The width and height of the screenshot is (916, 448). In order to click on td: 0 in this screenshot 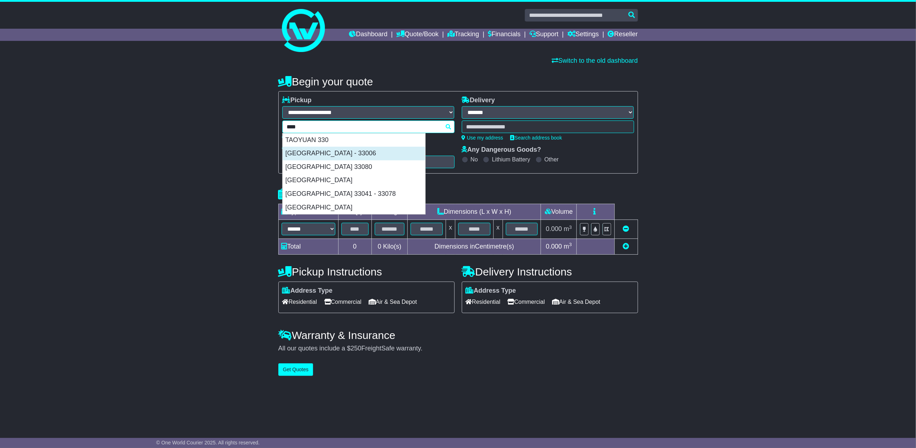, I will do `click(355, 246)`.